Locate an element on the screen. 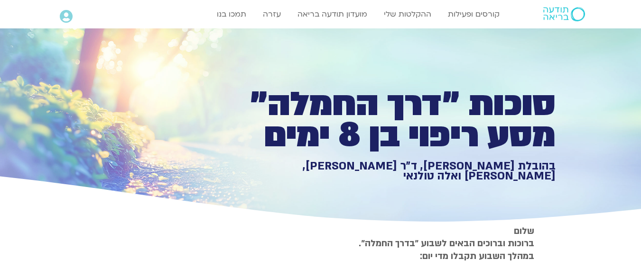 The image size is (641, 268). strong: שלום is located at coordinates (524, 231).